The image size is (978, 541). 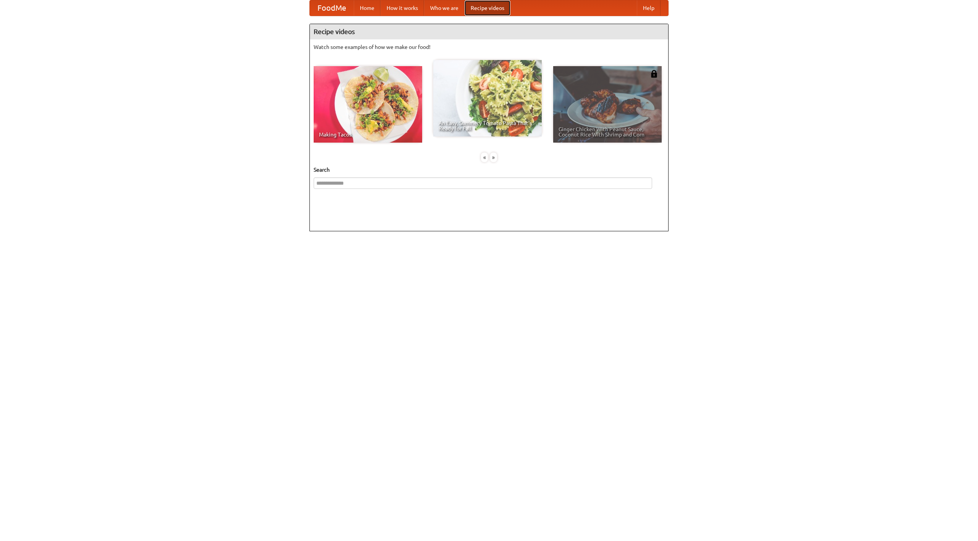 What do you see at coordinates (489, 47) in the screenshot?
I see `p: Watch some examples of how we make our food!` at bounding box center [489, 47].